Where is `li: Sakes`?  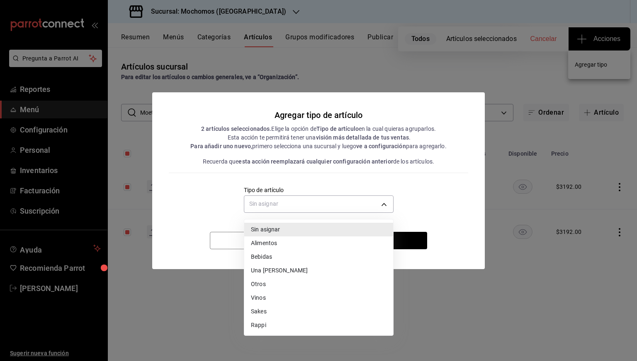 li: Sakes is located at coordinates (318, 312).